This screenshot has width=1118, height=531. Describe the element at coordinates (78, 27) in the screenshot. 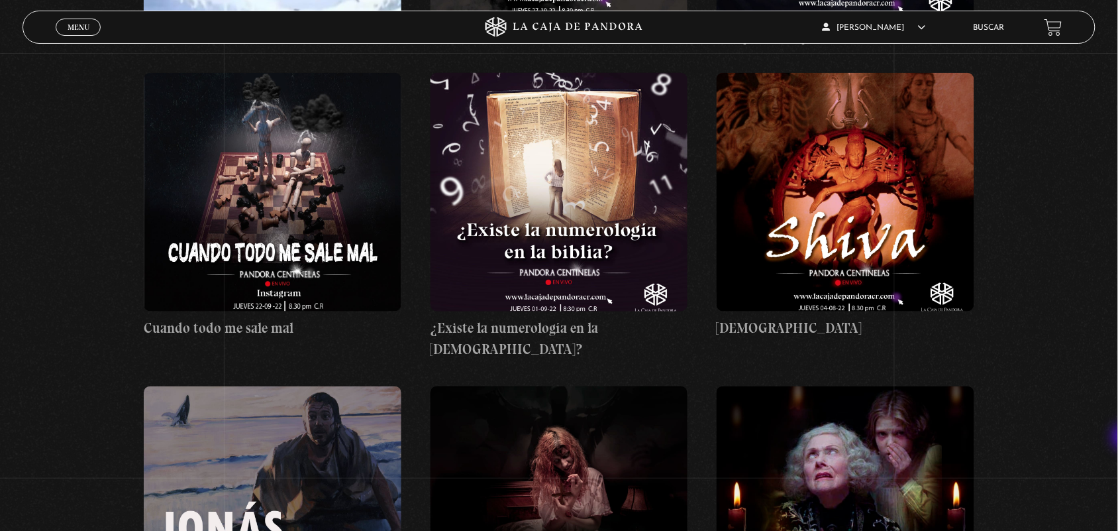

I see `span: Menu` at that location.